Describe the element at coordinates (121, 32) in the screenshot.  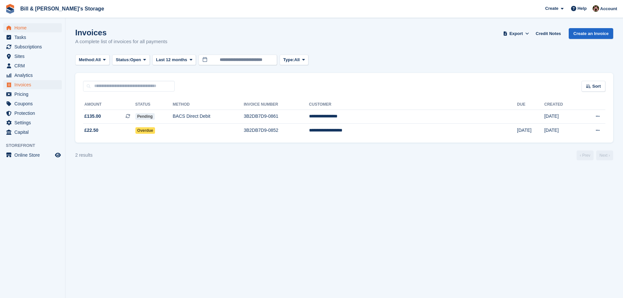
I see `h1: Invoices` at that location.